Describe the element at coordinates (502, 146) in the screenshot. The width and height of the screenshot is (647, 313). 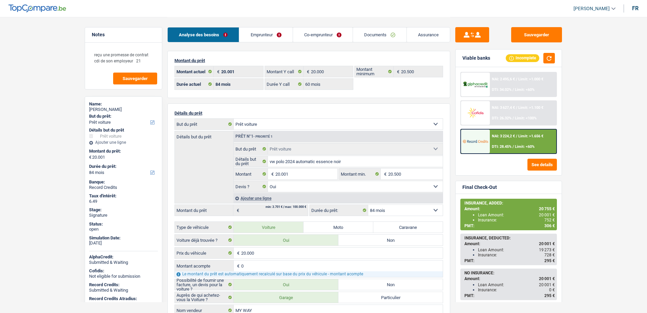
I see `span: DTI: 28.45%` at that location.